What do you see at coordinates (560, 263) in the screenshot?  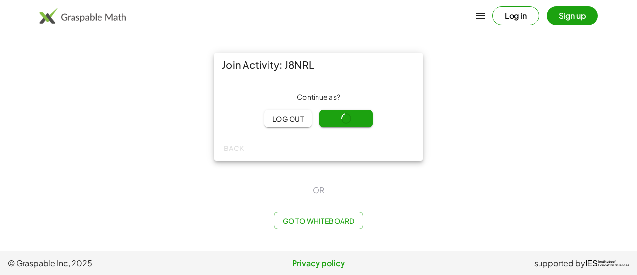 I see `span: supported by` at bounding box center [560, 263].